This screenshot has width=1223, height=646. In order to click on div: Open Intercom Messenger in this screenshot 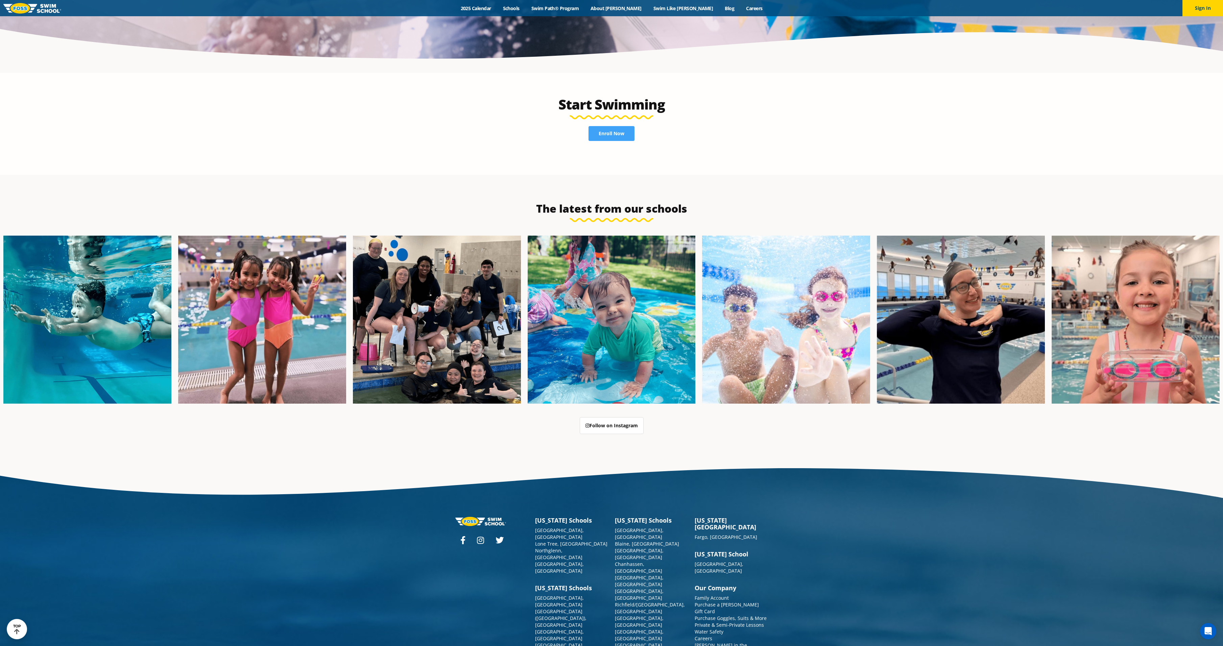, I will do `click(1208, 631)`.